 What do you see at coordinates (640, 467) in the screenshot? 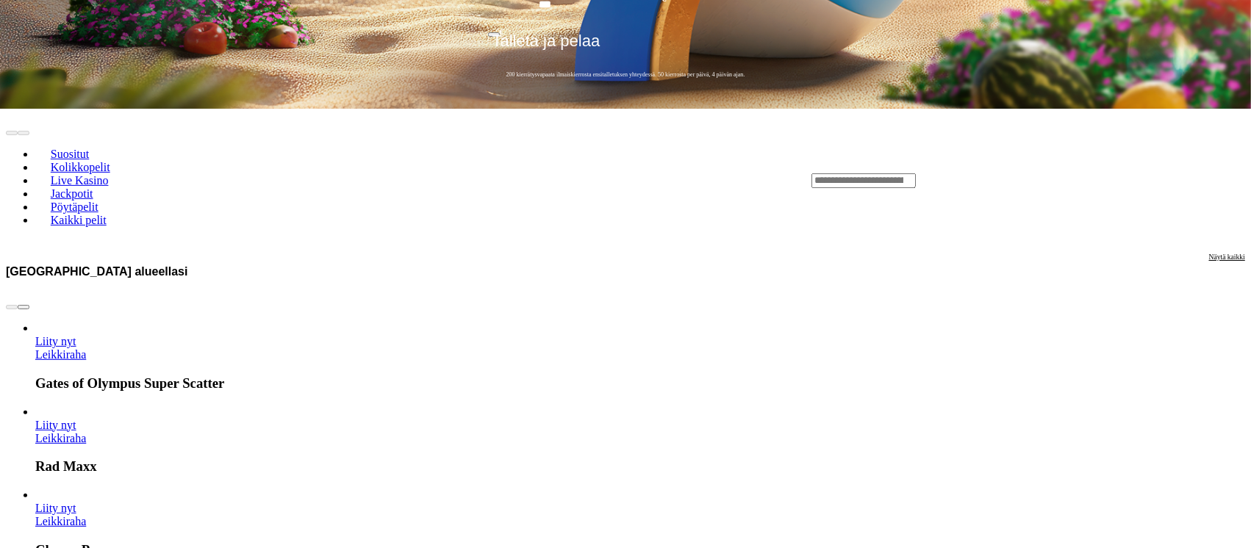
I see `h3: Rad Maxx` at bounding box center [640, 467].